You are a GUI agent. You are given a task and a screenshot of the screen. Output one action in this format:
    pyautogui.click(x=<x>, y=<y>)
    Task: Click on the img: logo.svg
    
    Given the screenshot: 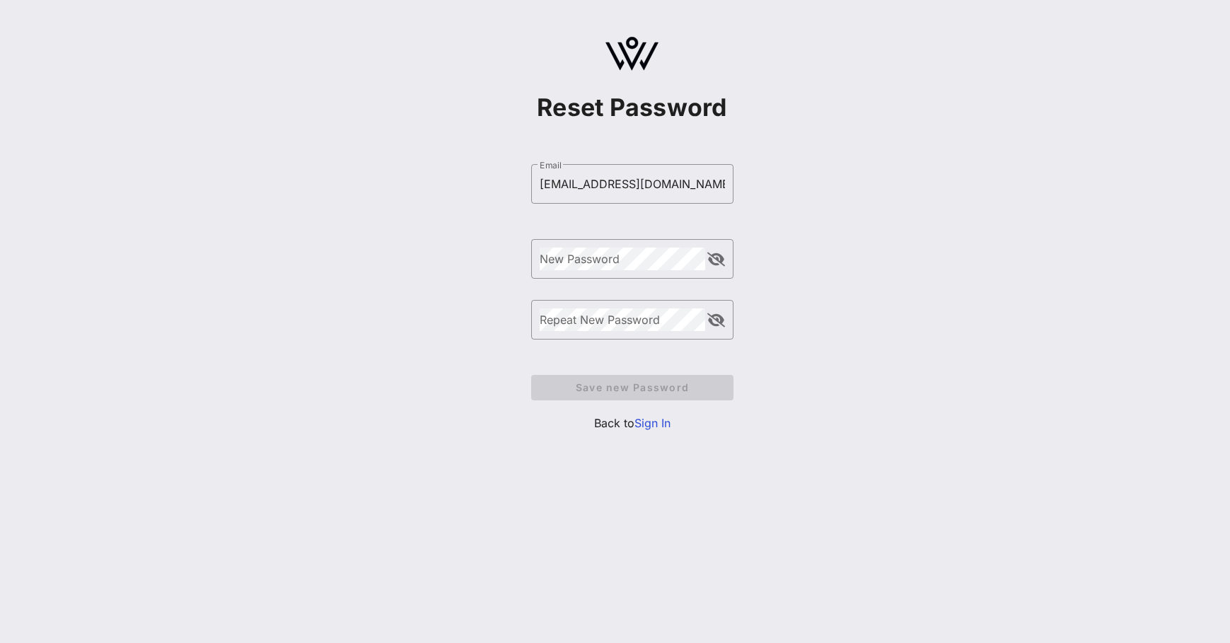 What is the action you would take?
    pyautogui.click(x=631, y=54)
    